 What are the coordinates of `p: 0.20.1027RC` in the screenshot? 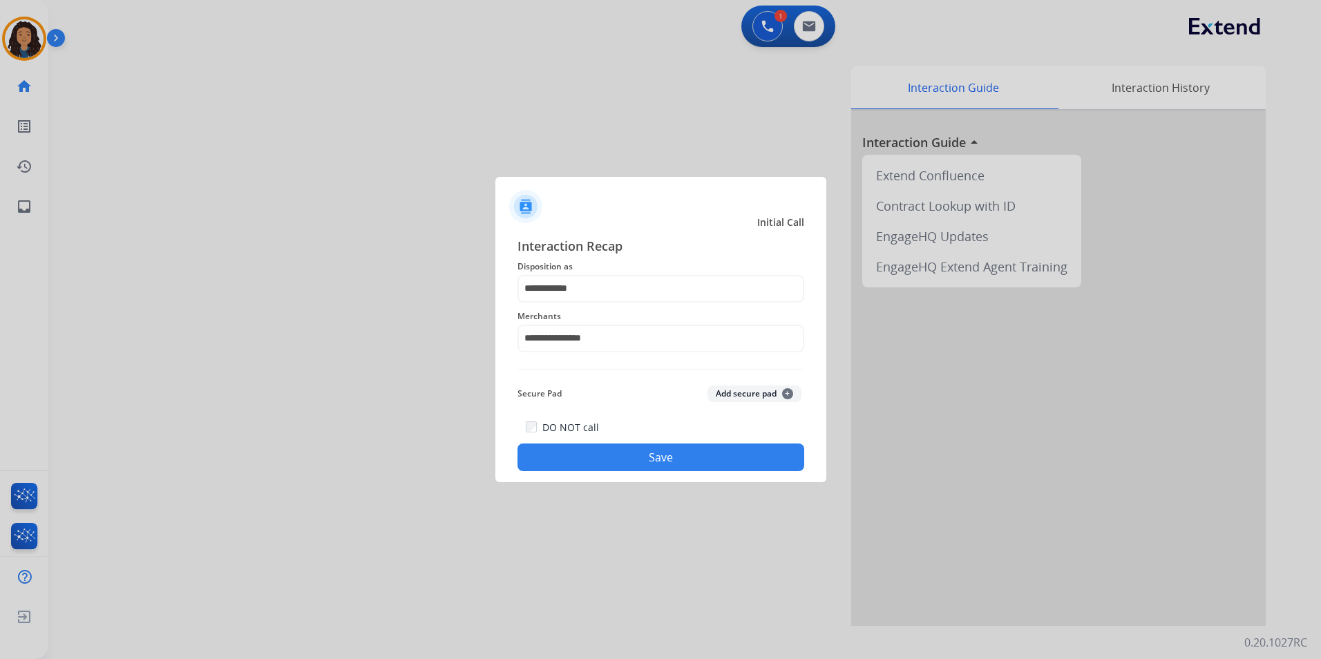 It's located at (1275, 642).